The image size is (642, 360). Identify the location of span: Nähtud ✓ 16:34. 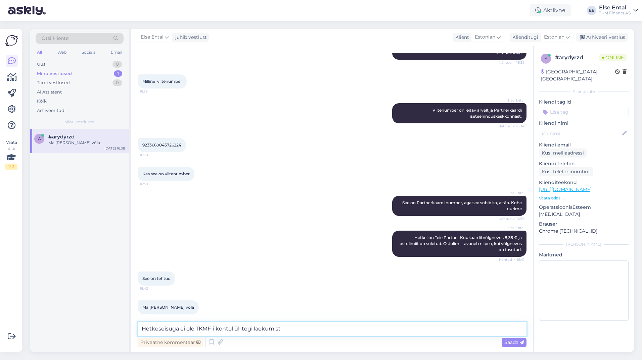
(511, 126).